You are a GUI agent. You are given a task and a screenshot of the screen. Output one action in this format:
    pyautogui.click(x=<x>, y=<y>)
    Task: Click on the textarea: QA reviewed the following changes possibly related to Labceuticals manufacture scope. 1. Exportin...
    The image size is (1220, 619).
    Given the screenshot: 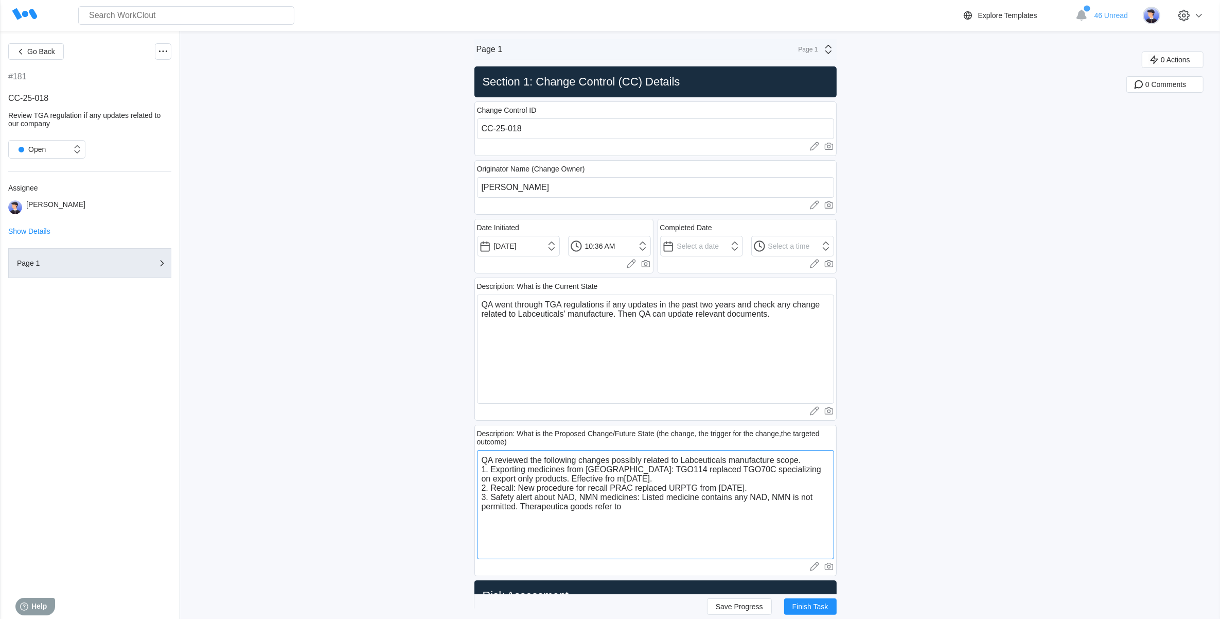 What is the action you would take?
    pyautogui.click(x=656, y=504)
    